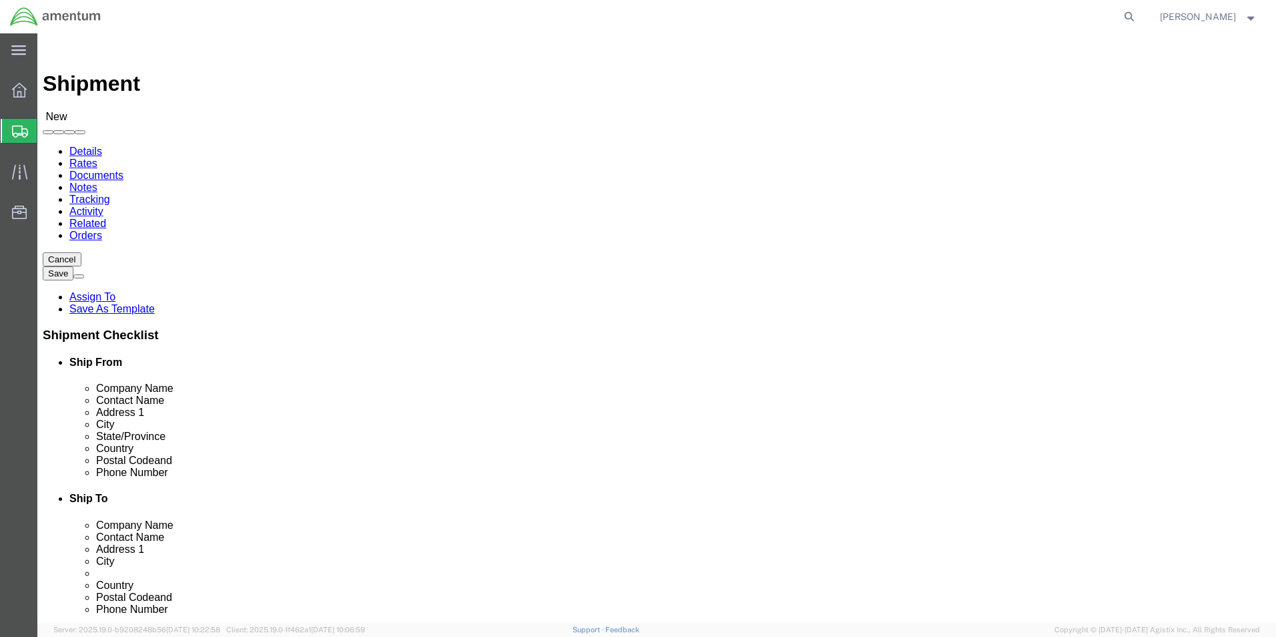 Image resolution: width=1276 pixels, height=637 pixels. I want to click on a: Feedback, so click(622, 629).